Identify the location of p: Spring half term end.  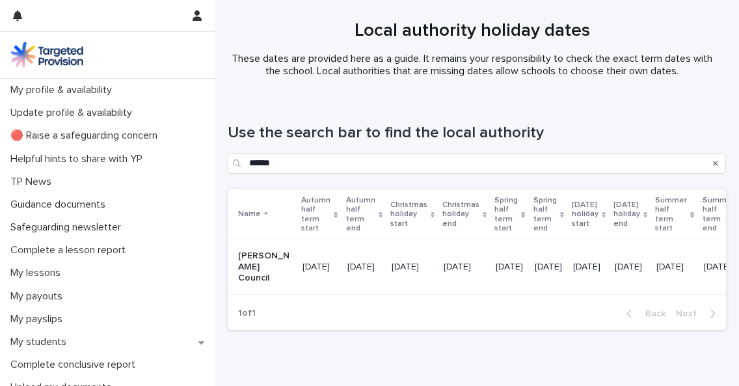
(545, 215).